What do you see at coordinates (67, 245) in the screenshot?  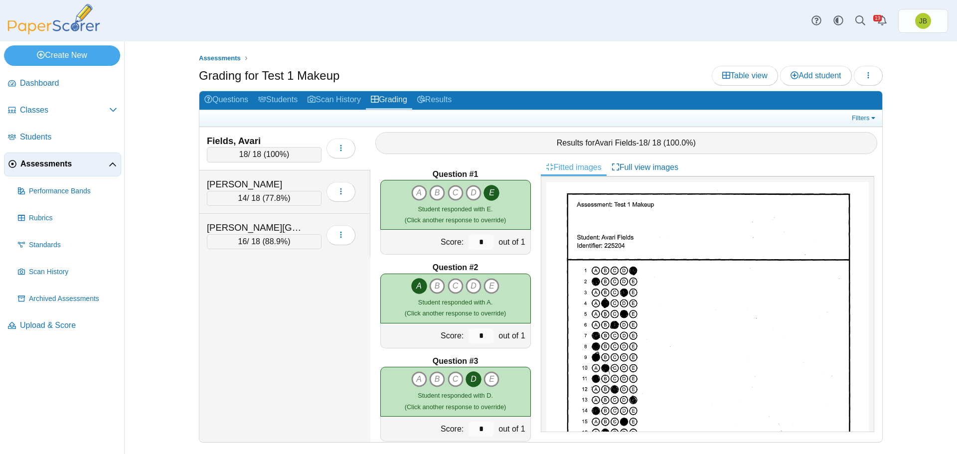 I see `a: Standards` at bounding box center [67, 245].